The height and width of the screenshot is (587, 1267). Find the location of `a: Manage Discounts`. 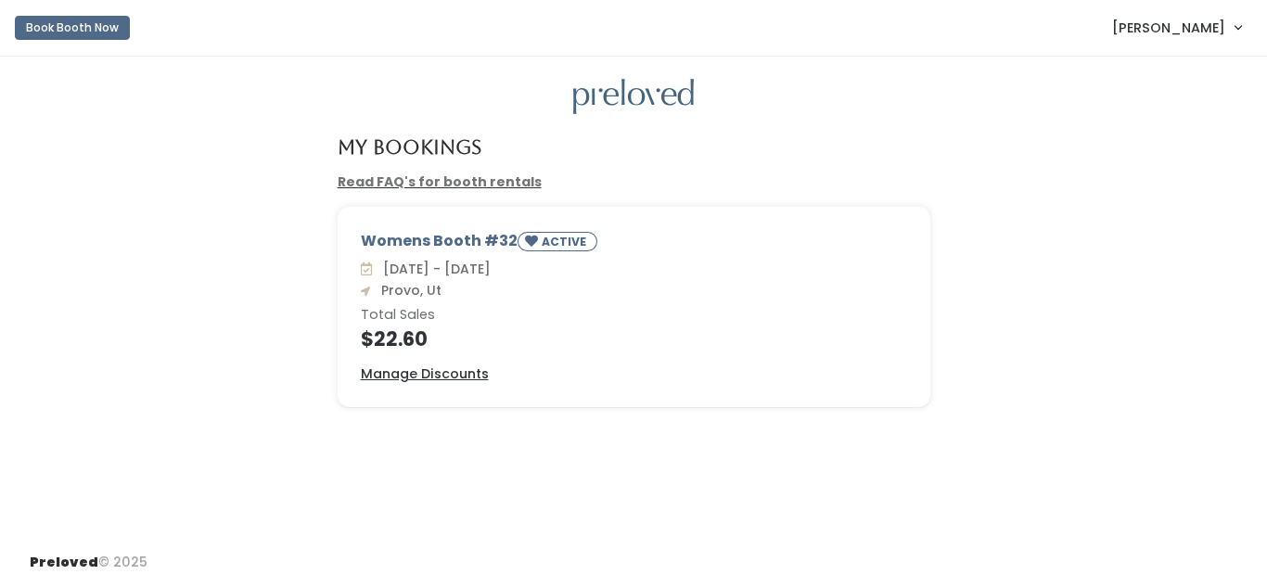

a: Manage Discounts is located at coordinates (425, 374).